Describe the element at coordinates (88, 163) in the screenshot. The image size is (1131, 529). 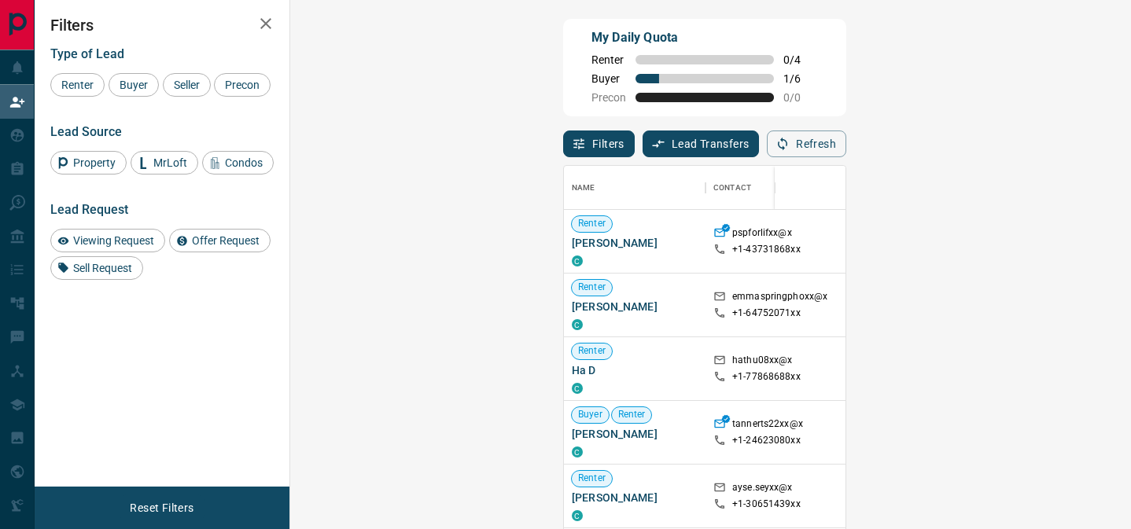
I see `div: Property` at that location.